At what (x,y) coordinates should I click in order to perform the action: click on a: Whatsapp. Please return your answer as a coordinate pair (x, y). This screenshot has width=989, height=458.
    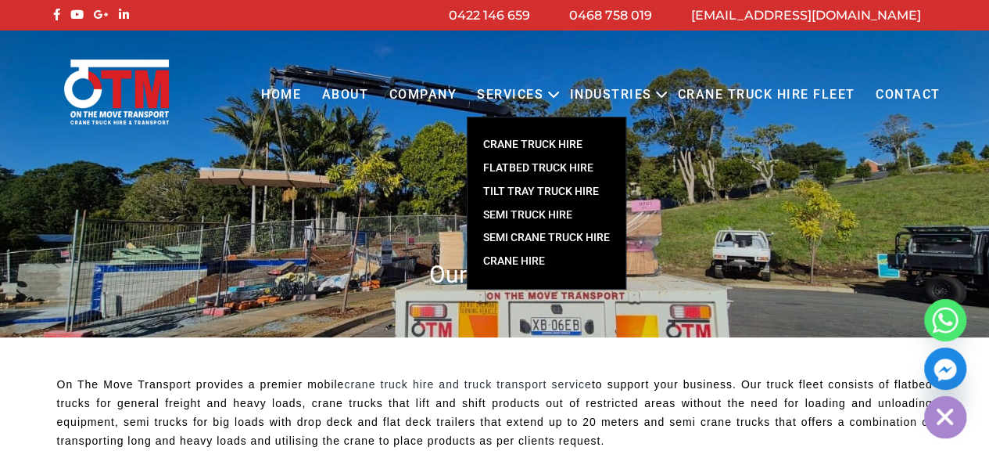
    Looking at the image, I should click on (946, 320).